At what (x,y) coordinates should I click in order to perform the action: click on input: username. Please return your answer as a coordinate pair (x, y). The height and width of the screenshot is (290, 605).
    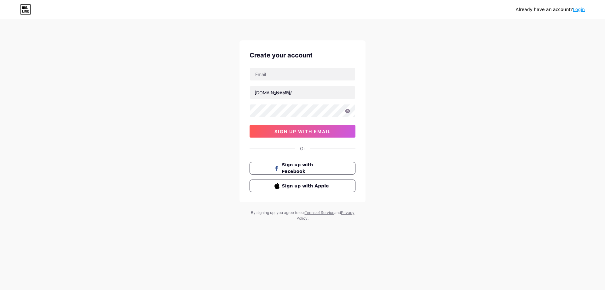
    Looking at the image, I should click on (303, 92).